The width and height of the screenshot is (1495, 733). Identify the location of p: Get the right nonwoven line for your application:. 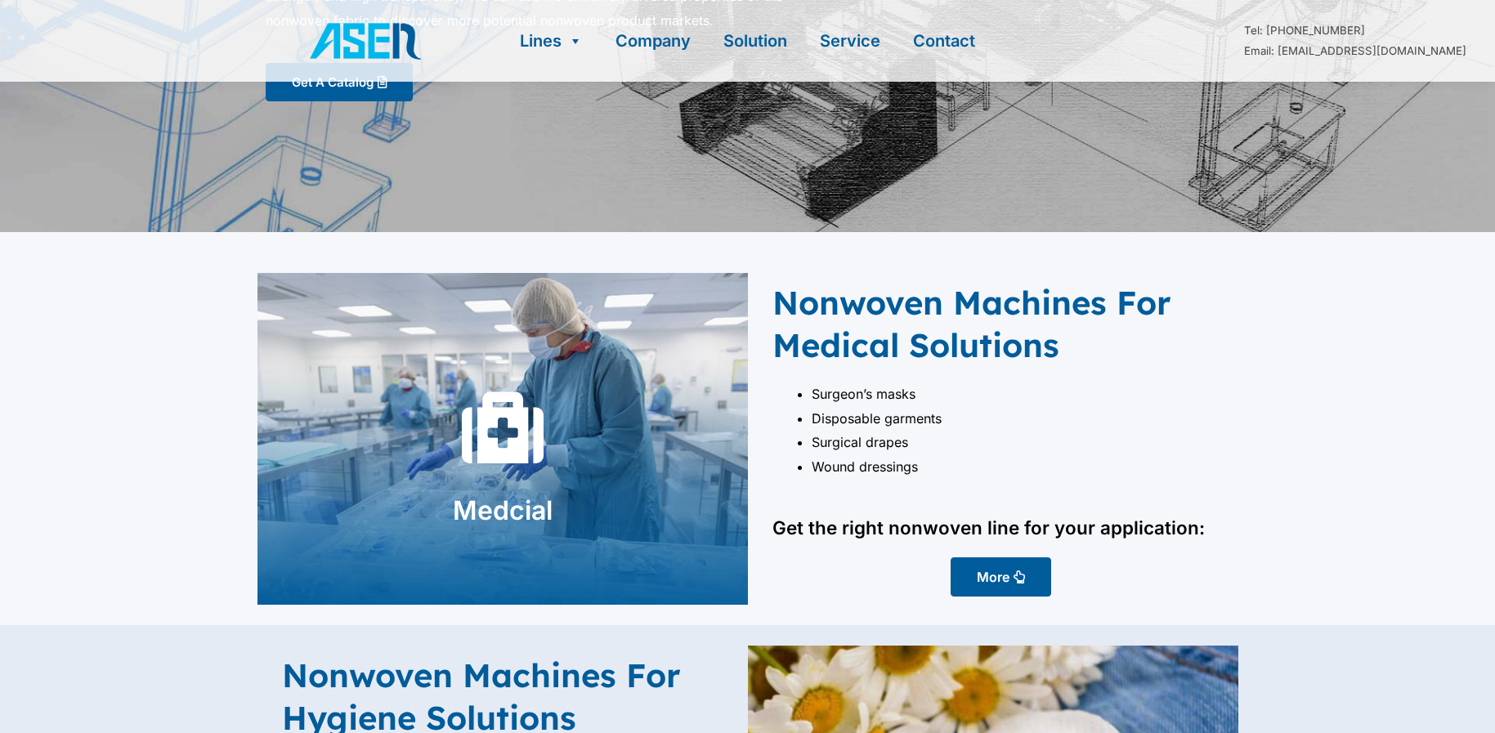
(1001, 527).